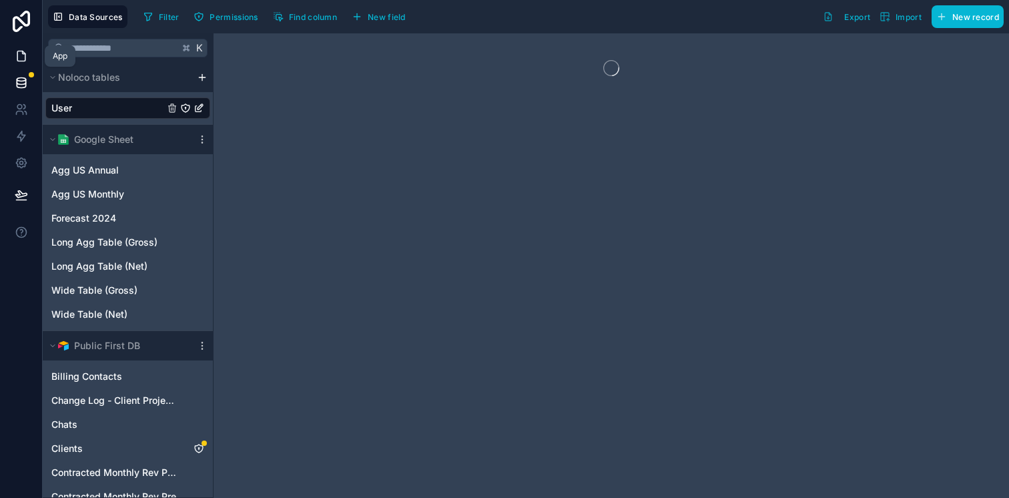 Image resolution: width=1009 pixels, height=498 pixels. Describe the element at coordinates (226, 17) in the screenshot. I see `button: Permissions` at that location.